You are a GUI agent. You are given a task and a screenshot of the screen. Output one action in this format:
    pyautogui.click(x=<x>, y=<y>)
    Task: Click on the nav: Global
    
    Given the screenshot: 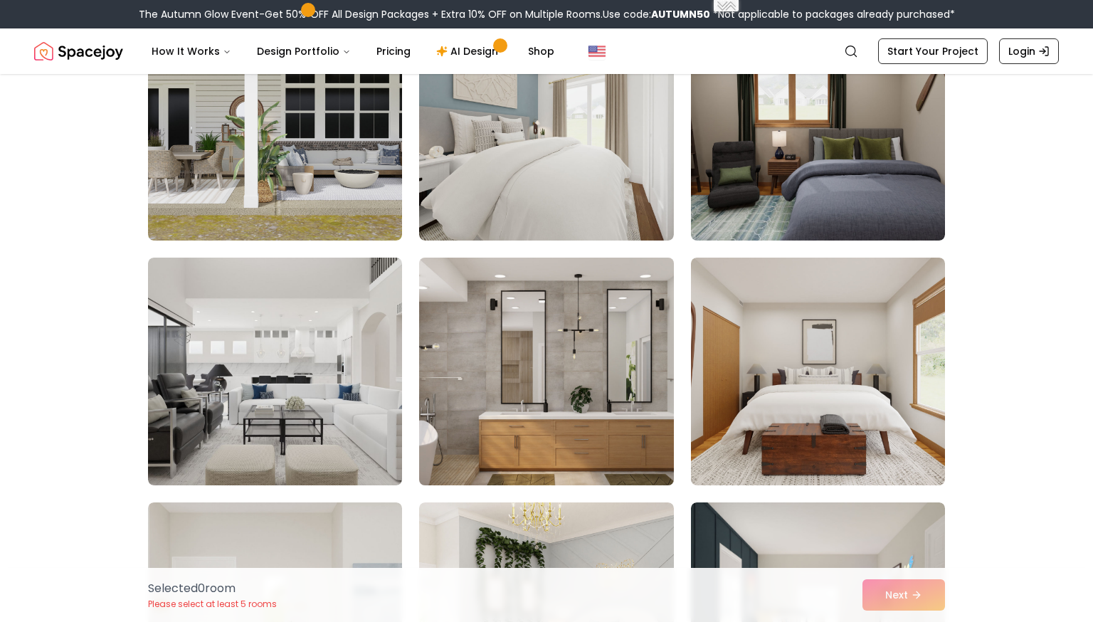 What is the action you would take?
    pyautogui.click(x=547, y=51)
    